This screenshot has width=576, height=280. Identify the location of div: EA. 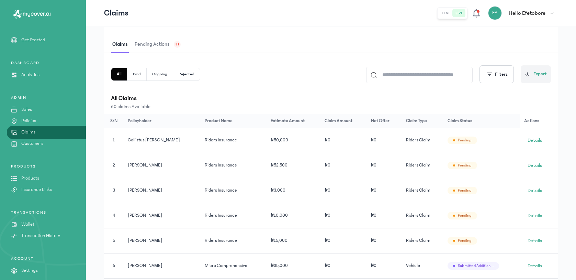
(495, 13).